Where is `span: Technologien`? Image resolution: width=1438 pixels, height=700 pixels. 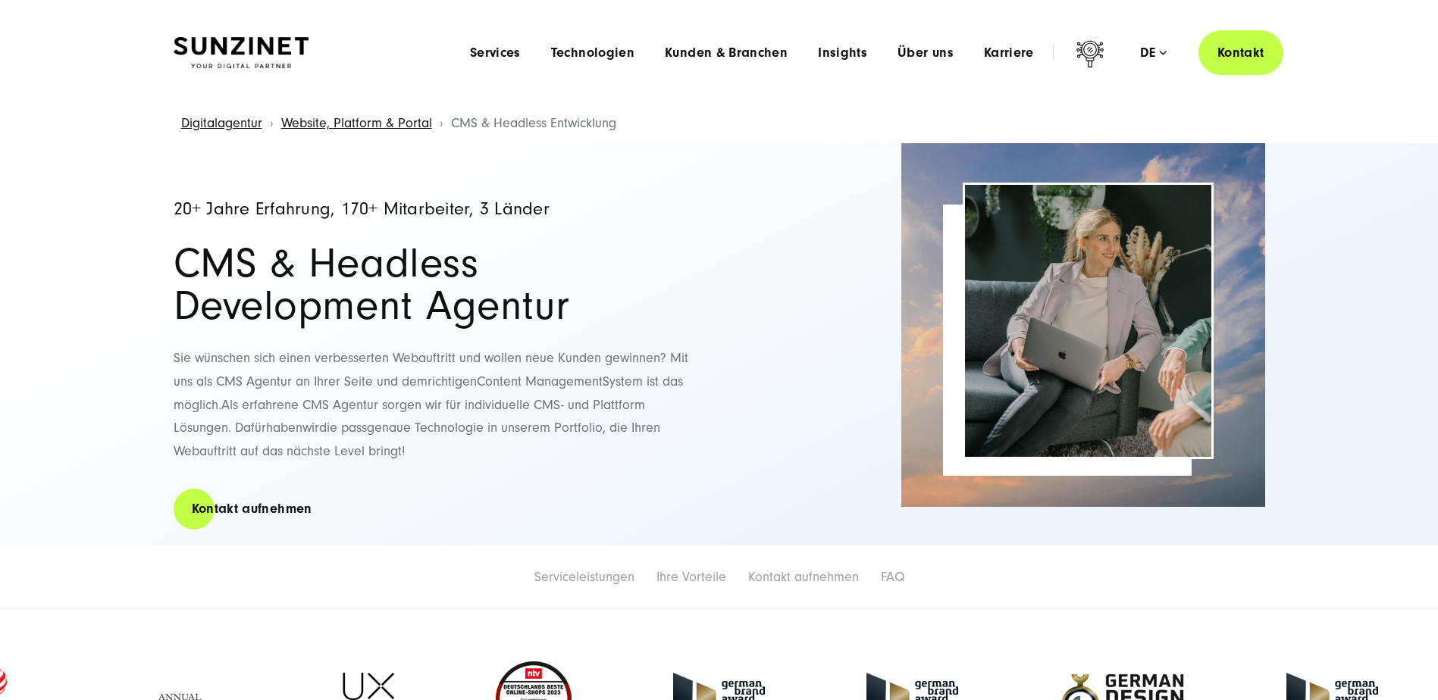
span: Technologien is located at coordinates (593, 53).